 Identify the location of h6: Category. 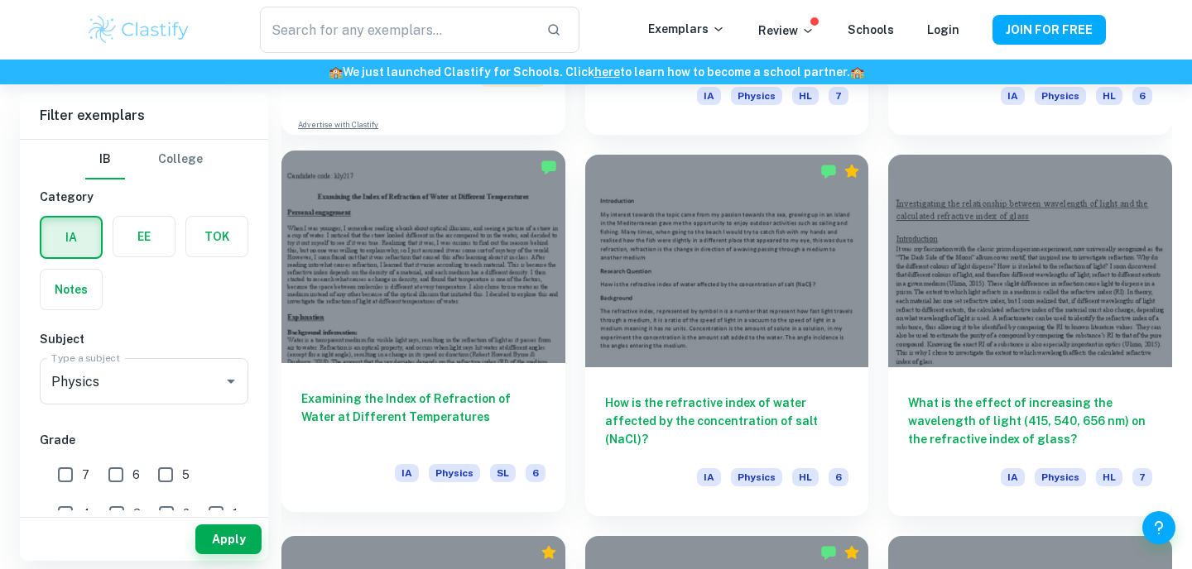
(144, 197).